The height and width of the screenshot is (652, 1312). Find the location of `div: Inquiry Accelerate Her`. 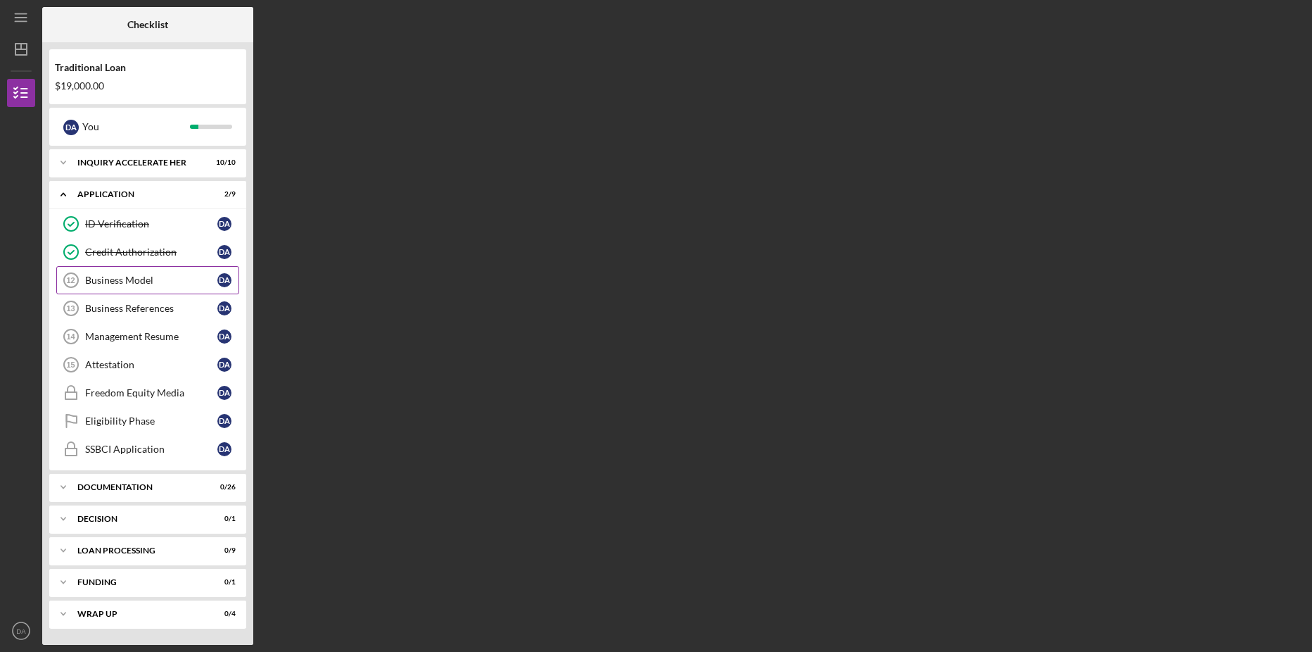

div: Inquiry Accelerate Her is located at coordinates (139, 163).